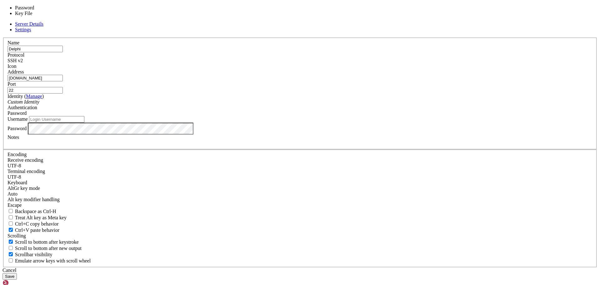 This screenshot has width=600, height=285. I want to click on input: Scrollbar visibility, so click(11, 254).